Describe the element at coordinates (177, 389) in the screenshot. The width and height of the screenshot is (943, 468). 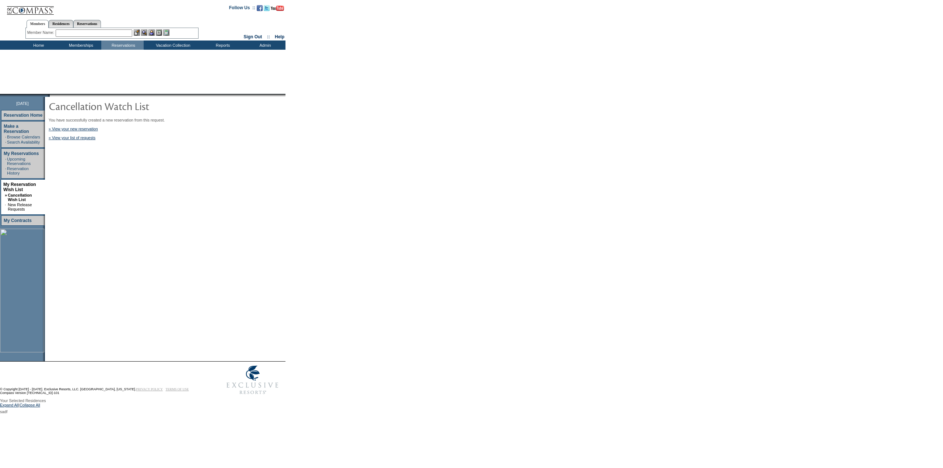
I see `a: TERMS OF USE` at that location.